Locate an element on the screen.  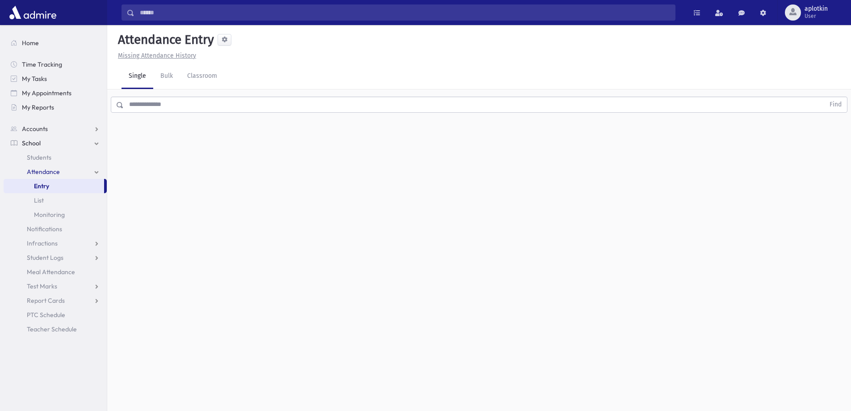
a: Meal Attendance is located at coordinates (55, 272).